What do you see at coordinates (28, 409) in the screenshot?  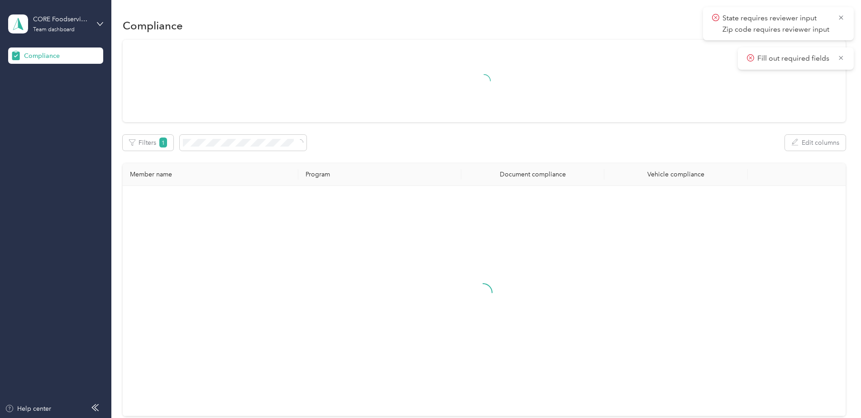 I see `div: Help center` at bounding box center [28, 409].